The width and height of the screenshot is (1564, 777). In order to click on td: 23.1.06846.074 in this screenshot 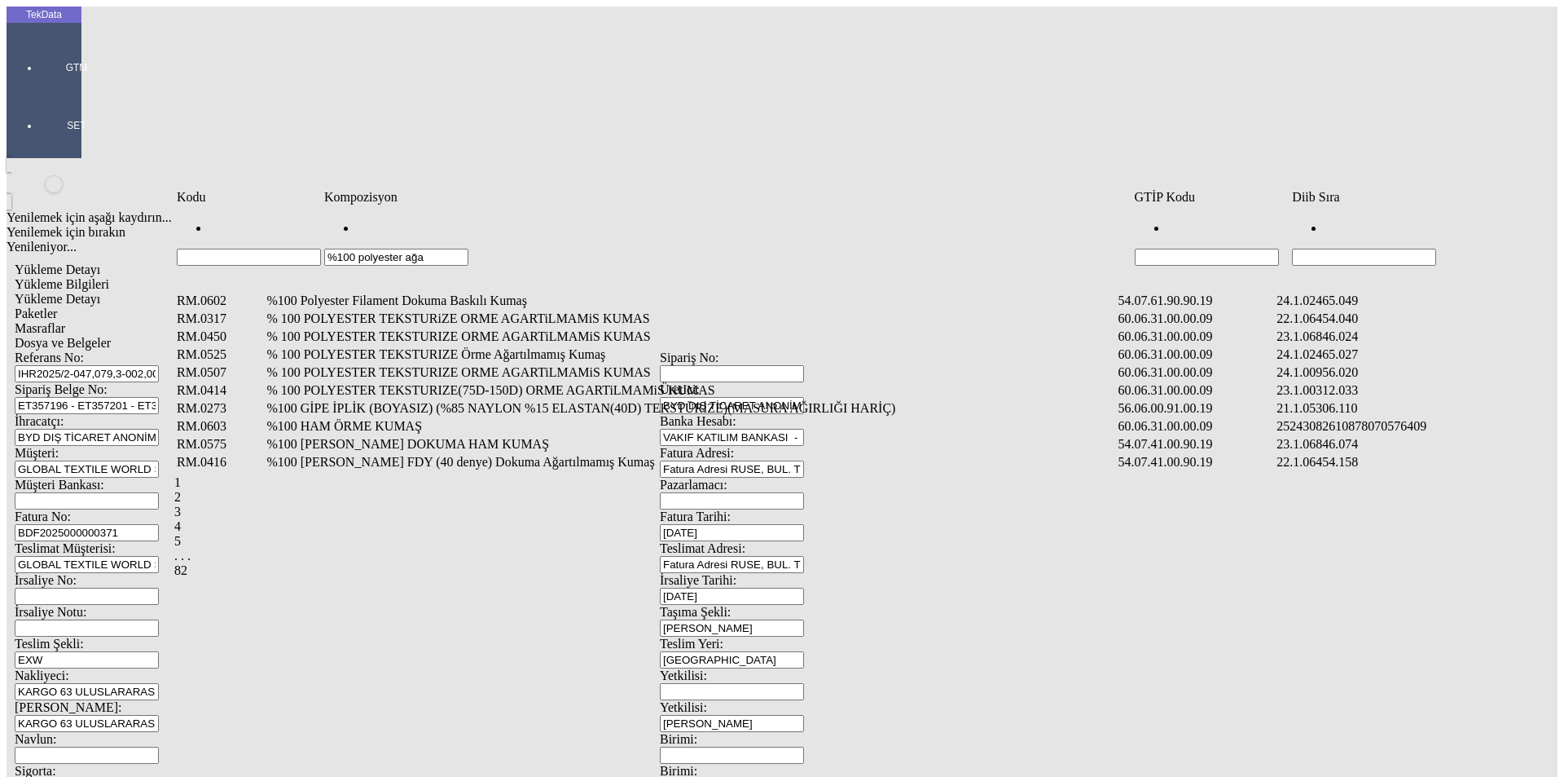, I will do `click(1399, 444)`.